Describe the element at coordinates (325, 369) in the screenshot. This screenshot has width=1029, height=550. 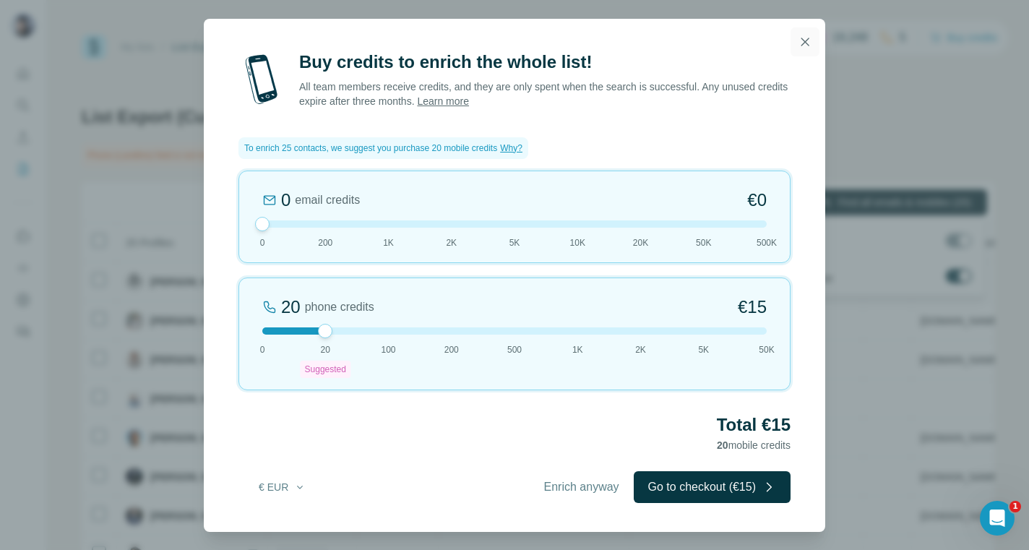
I see `div: Suggested` at that location.